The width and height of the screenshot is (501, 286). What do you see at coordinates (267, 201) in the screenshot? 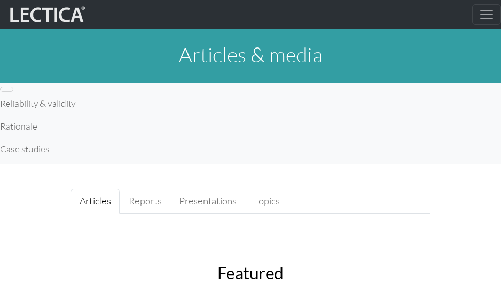
I see `a: Topics` at bounding box center [267, 201].